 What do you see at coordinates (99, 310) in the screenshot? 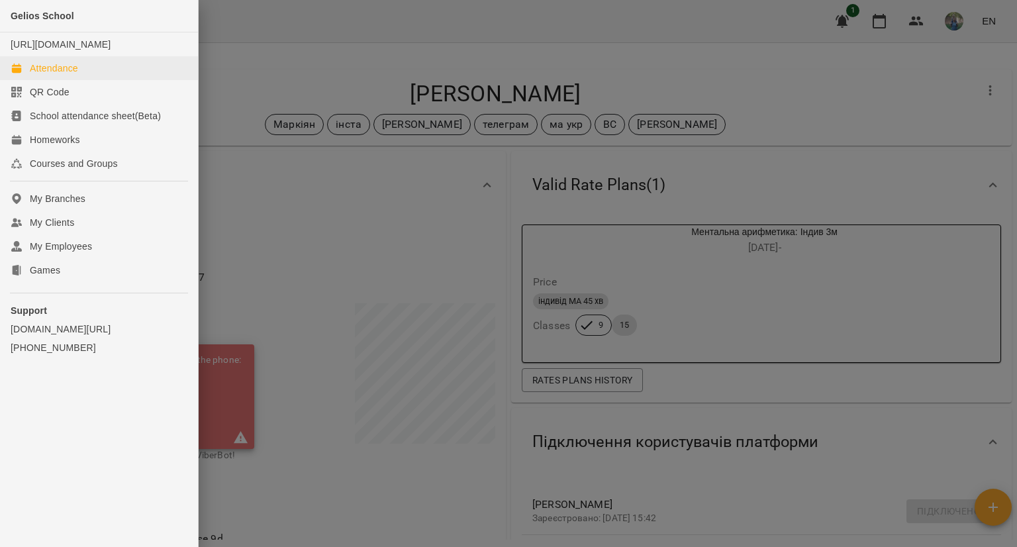
I see `p: Support` at bounding box center [99, 310].